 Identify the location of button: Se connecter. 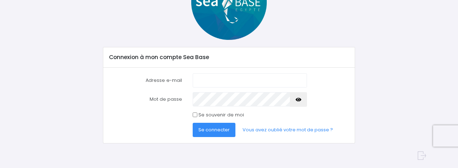
(214, 130).